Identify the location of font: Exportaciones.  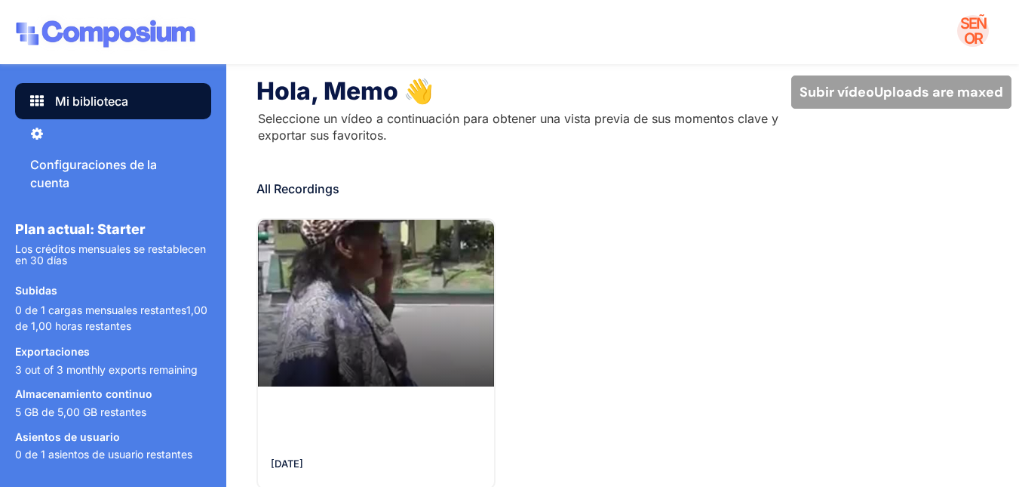
(52, 351).